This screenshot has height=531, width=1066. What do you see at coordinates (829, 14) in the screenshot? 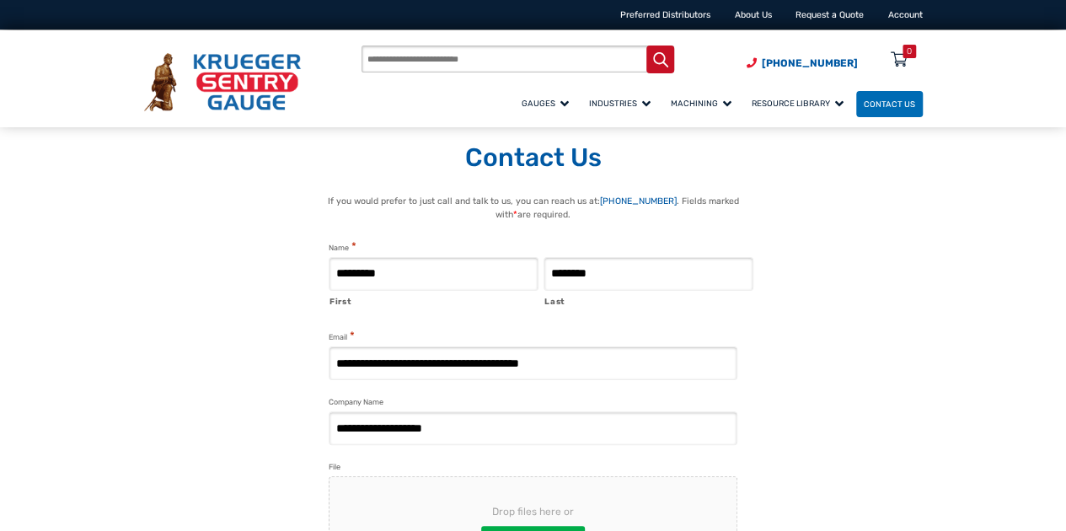
I see `a: Request a Quote` at bounding box center [829, 14].